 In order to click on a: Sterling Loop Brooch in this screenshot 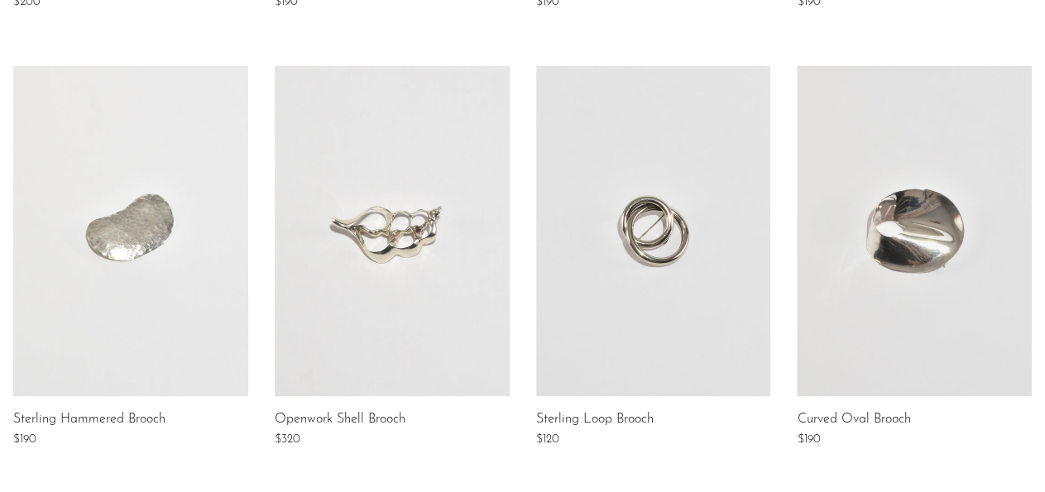, I will do `click(595, 420)`.